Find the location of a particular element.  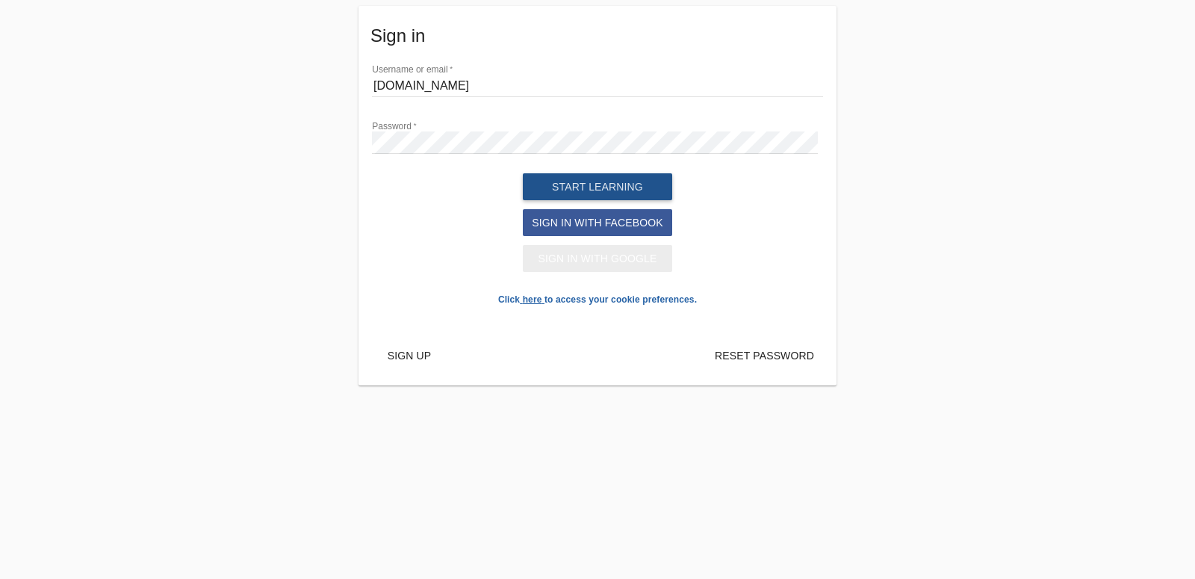

a: Sign up is located at coordinates (409, 355).